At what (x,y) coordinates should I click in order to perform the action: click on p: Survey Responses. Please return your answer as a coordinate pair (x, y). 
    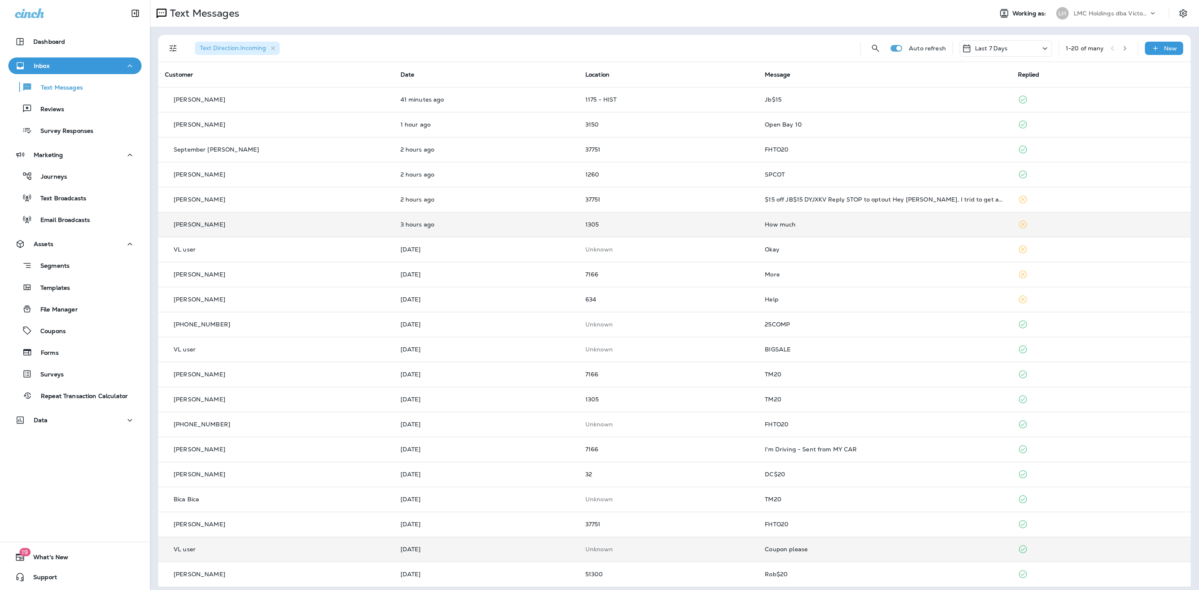
    Looking at the image, I should click on (62, 131).